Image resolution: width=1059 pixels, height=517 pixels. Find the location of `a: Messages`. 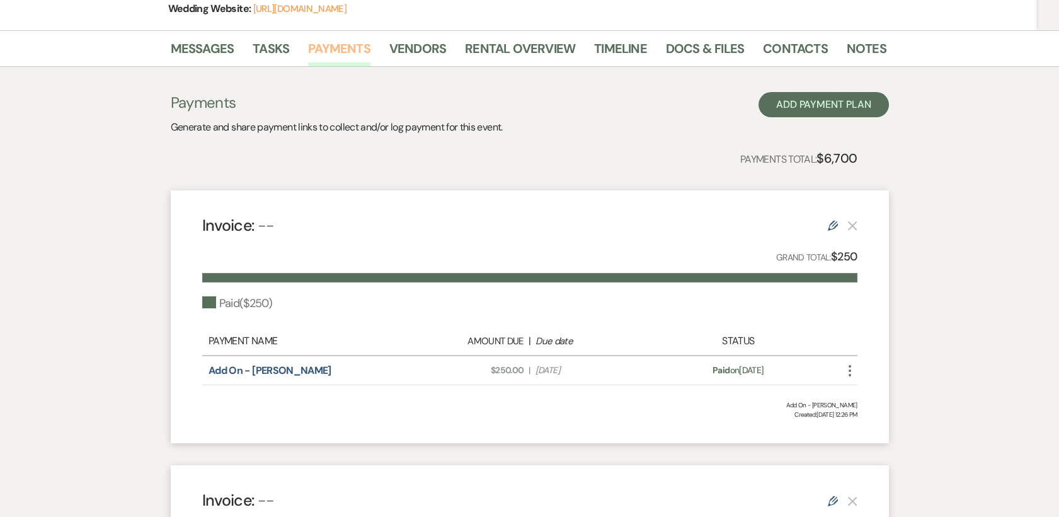

a: Messages is located at coordinates (202, 52).